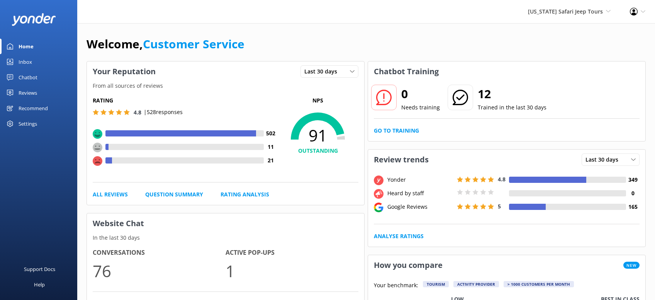 The height and width of the screenshot is (300, 655). I want to click on p: In the last 30 days, so click(226, 238).